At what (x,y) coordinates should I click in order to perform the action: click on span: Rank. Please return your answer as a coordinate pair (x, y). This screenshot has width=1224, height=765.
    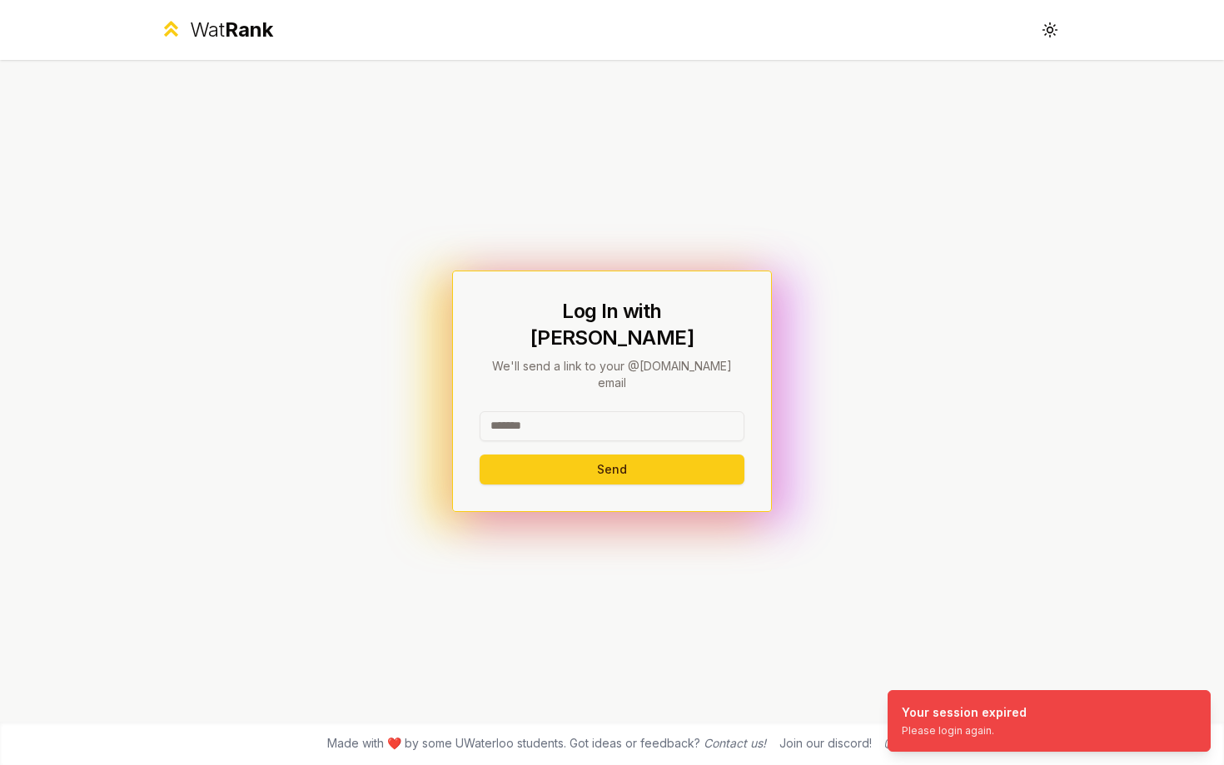
    Looking at the image, I should click on (249, 29).